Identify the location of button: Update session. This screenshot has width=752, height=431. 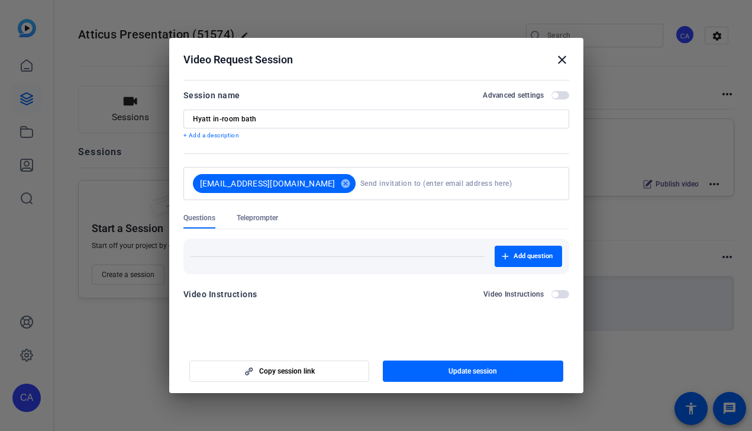
(473, 371).